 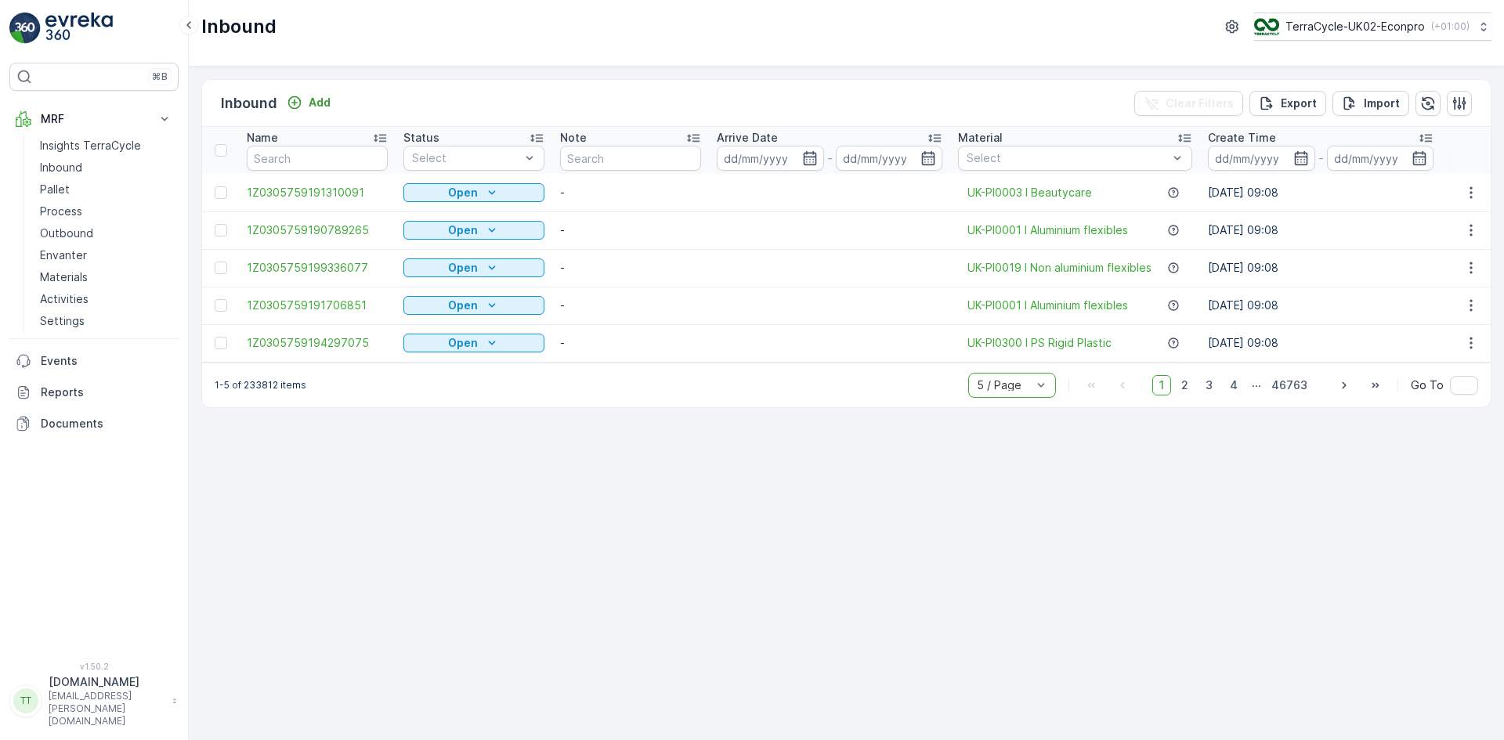 I want to click on a: UK-PI0003 I Beautycare, so click(x=1029, y=193).